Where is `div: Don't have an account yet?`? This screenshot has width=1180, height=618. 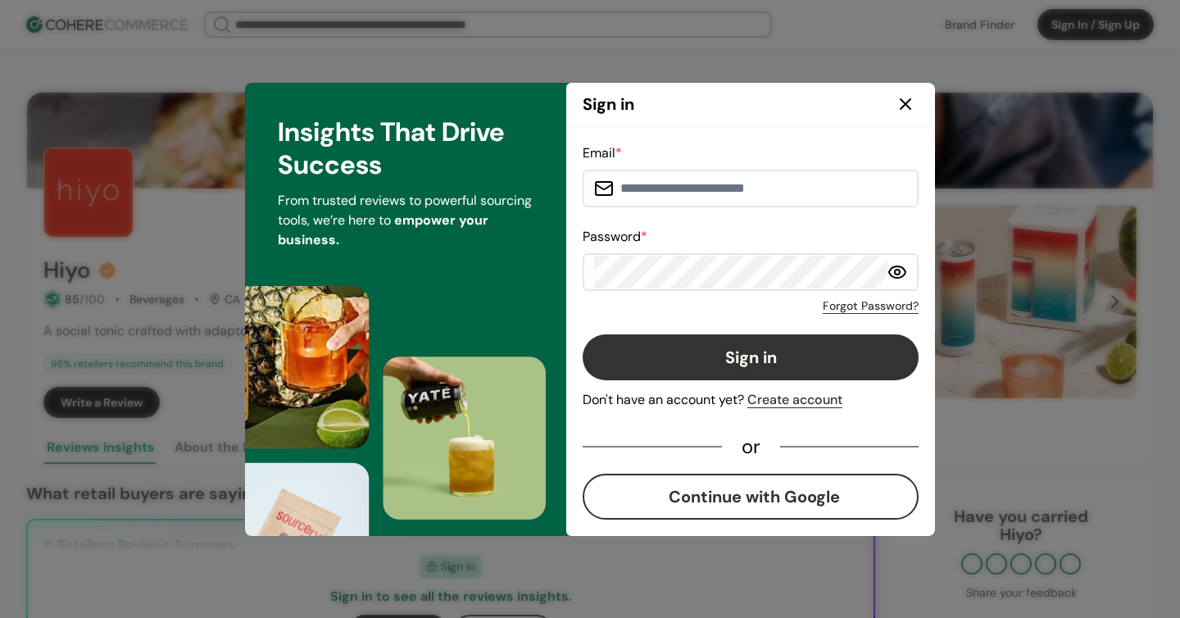 div: Don't have an account yet? is located at coordinates (750, 400).